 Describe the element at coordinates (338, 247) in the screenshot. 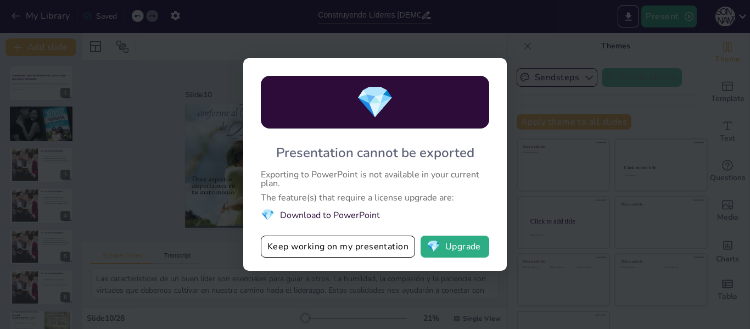

I see `button: Keep working on my presentation` at that location.